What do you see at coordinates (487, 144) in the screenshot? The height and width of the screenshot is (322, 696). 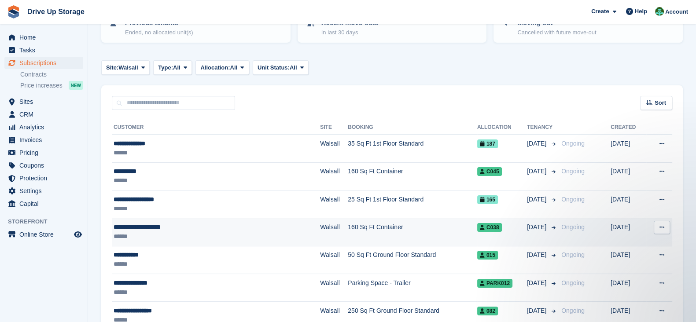 I see `span: 187` at bounding box center [487, 144].